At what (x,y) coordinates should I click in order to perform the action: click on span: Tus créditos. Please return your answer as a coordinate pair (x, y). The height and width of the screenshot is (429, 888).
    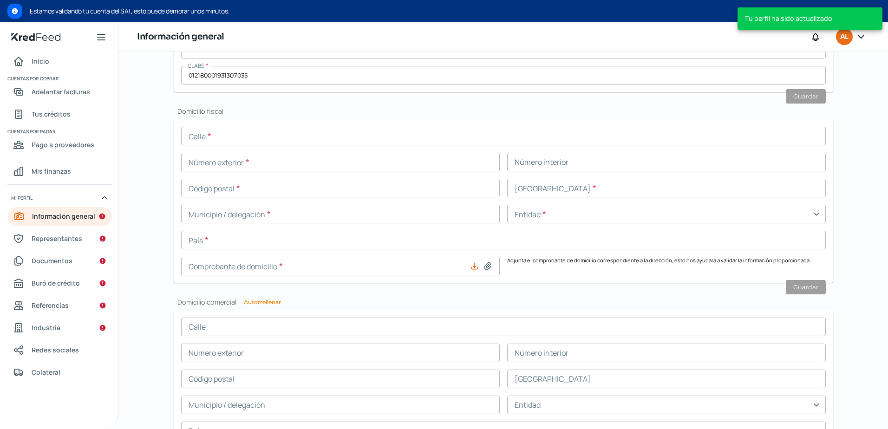
    Looking at the image, I should click on (51, 114).